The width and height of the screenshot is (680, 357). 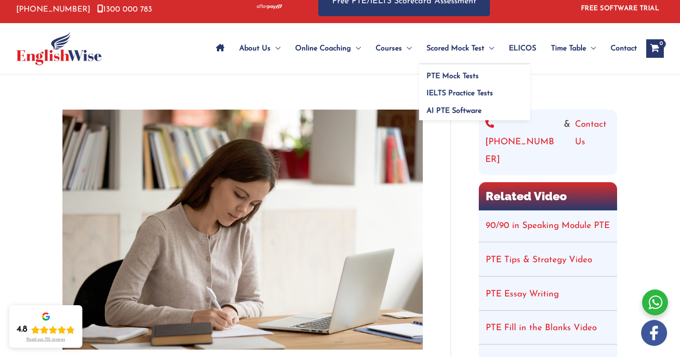 What do you see at coordinates (259, 49) in the screenshot?
I see `a: About UsMenu Toggle` at bounding box center [259, 49].